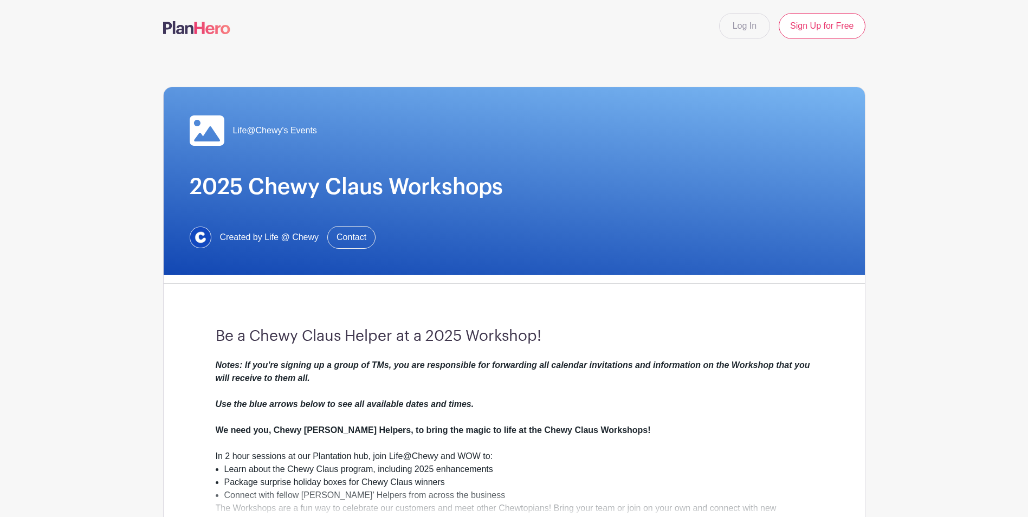  I want to click on li: Package surprise holiday boxes for Chewy Claus winners, so click(519, 482).